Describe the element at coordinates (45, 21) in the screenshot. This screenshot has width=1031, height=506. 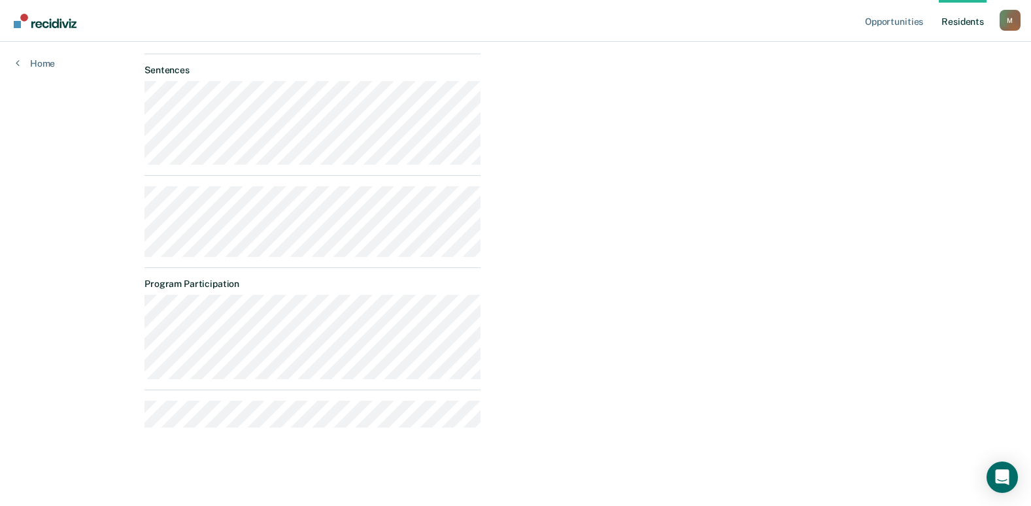
I see `img: Recidiviz` at that location.